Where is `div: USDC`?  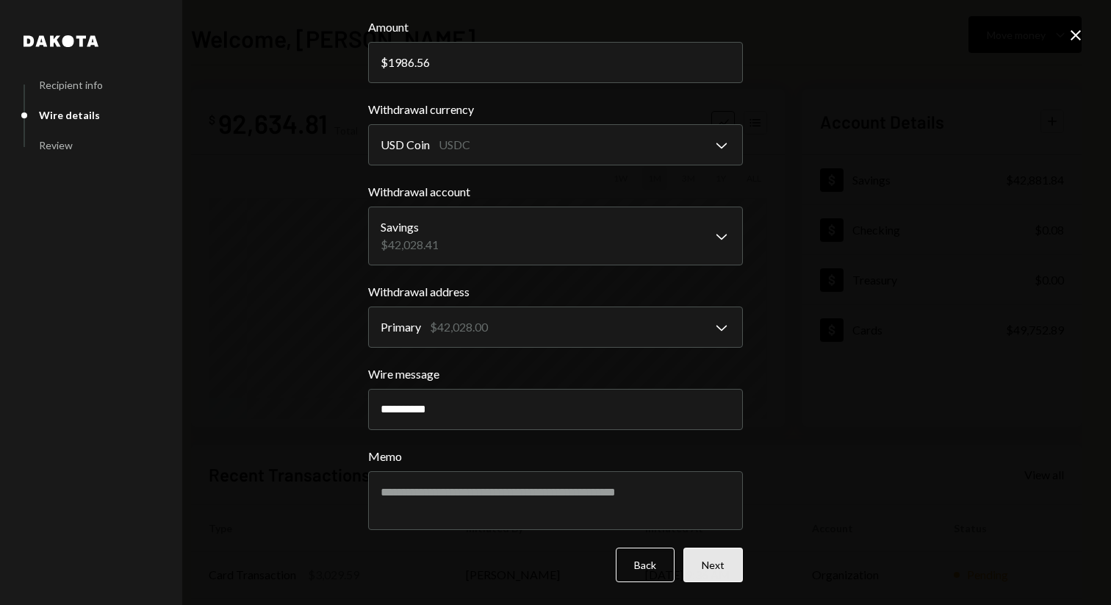 div: USDC is located at coordinates (454, 145).